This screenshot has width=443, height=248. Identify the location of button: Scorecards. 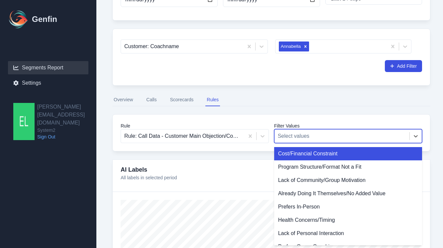
(181, 100).